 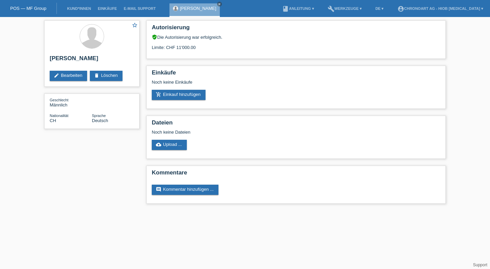 What do you see at coordinates (185, 190) in the screenshot?
I see `a: commentKommentar hinzufügen ...` at bounding box center [185, 190].